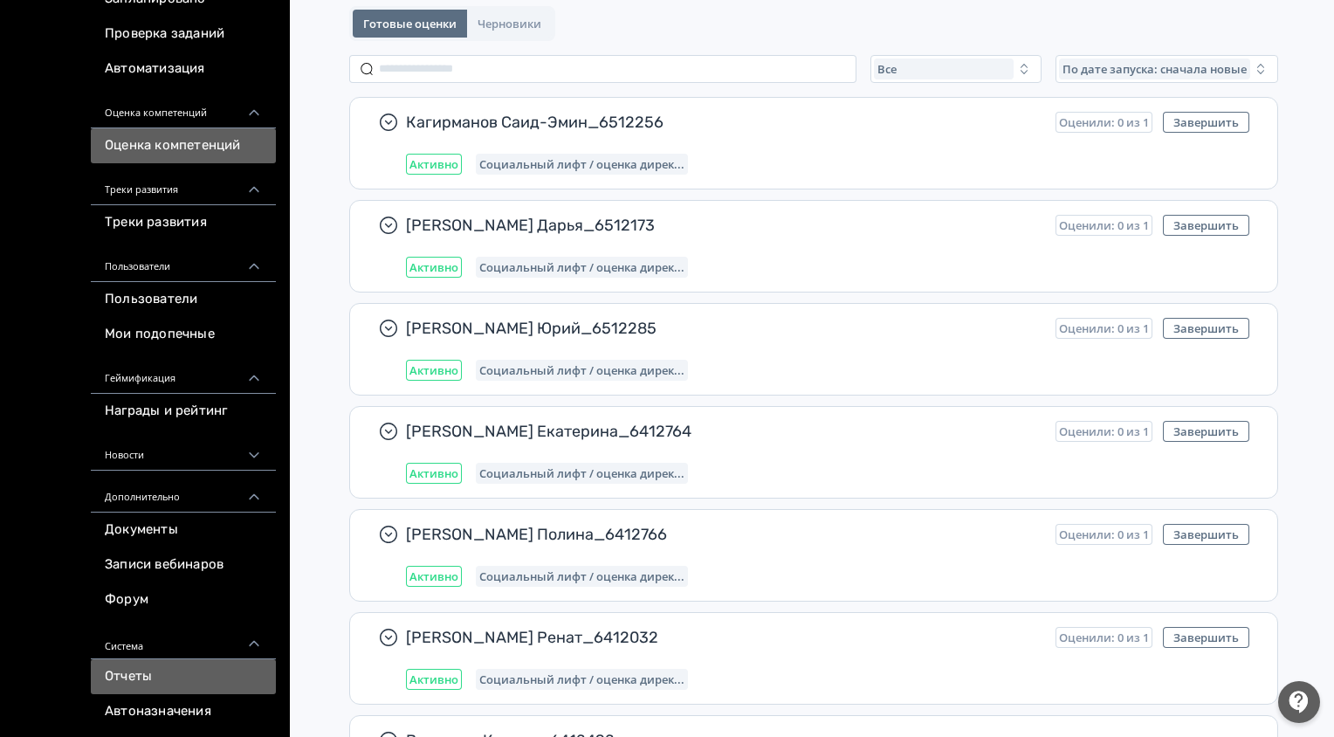 The width and height of the screenshot is (1334, 737). Describe the element at coordinates (887, 69) in the screenshot. I see `span: Все` at that location.